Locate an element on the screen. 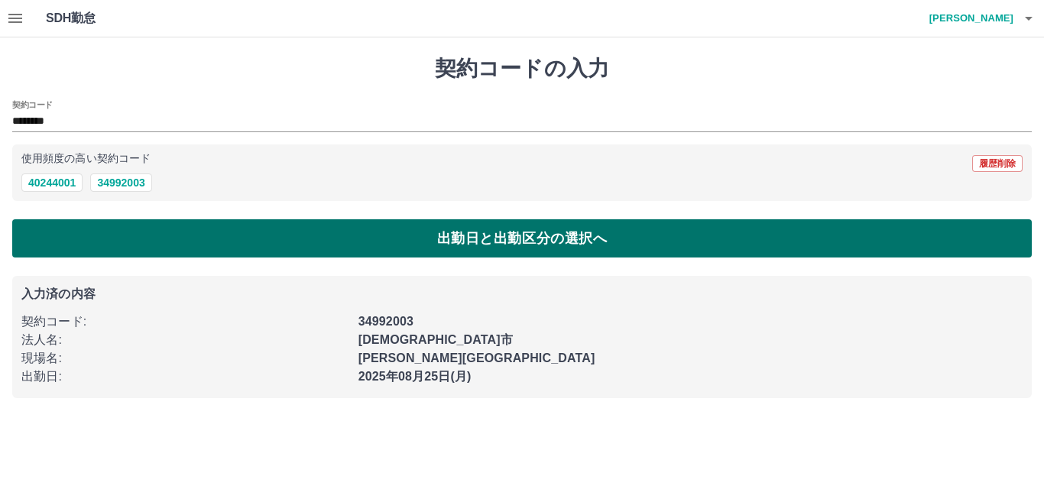  p: 使用頻度の高い契約コード is located at coordinates (86, 159).